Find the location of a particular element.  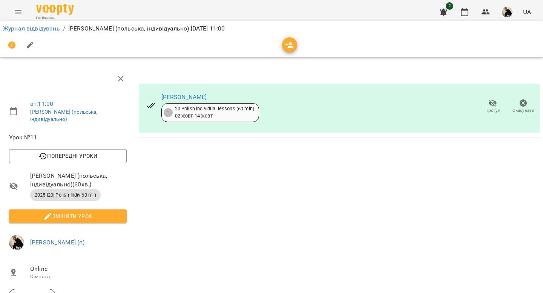

span: Урок №11 is located at coordinates (68, 138).